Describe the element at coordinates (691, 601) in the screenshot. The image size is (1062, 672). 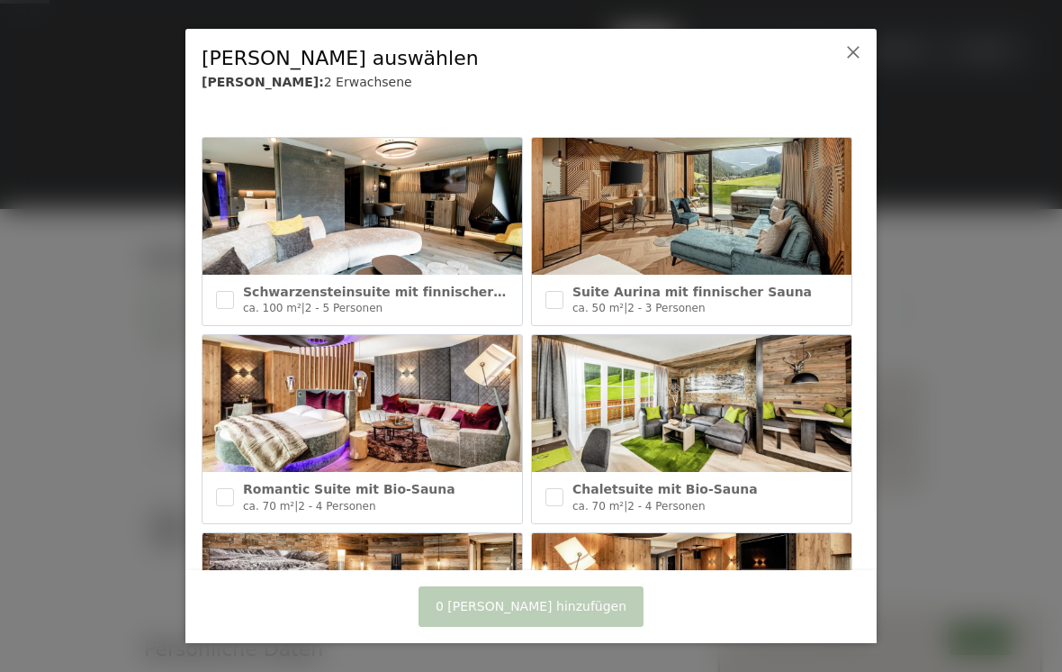
I see `img: Suite Deluxe mit Sauna` at that location.